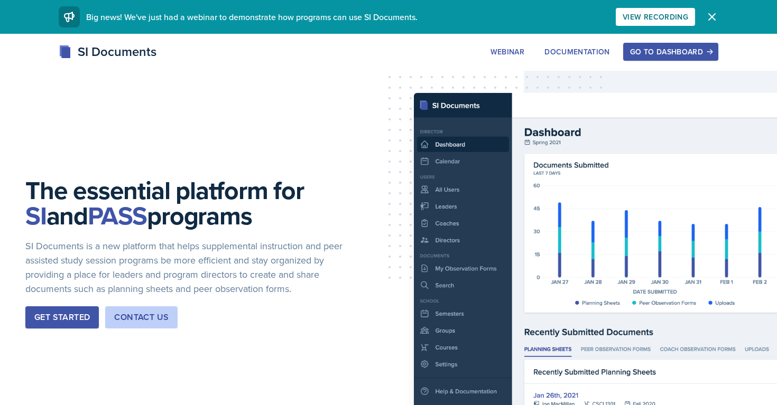 The image size is (777, 405). I want to click on div: SI Documents, so click(107, 52).